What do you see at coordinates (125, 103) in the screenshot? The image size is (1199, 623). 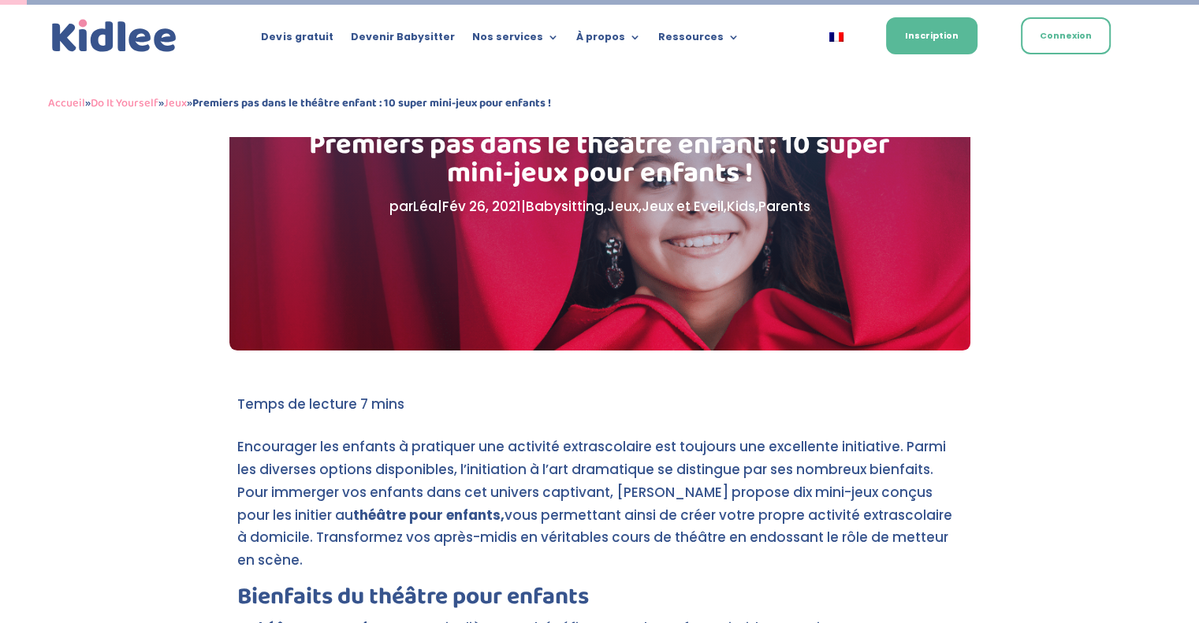 I see `a: Do It Yourself` at bounding box center [125, 103].